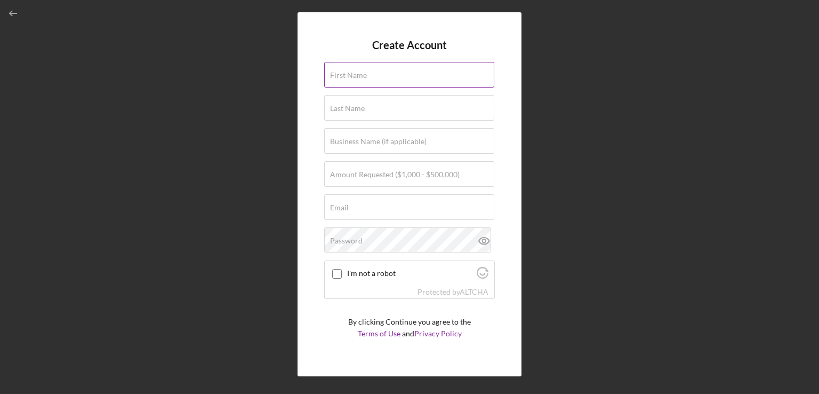  Describe the element at coordinates (339, 208) in the screenshot. I see `label: Email` at that location.